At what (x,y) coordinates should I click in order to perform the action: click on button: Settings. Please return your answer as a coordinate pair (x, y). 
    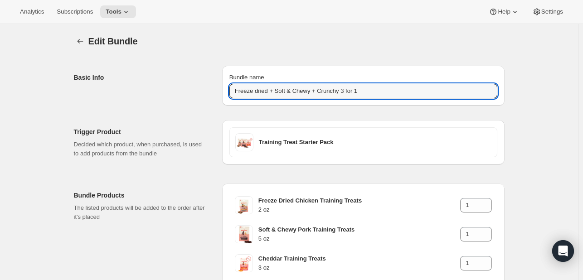
    Looking at the image, I should click on (548, 12).